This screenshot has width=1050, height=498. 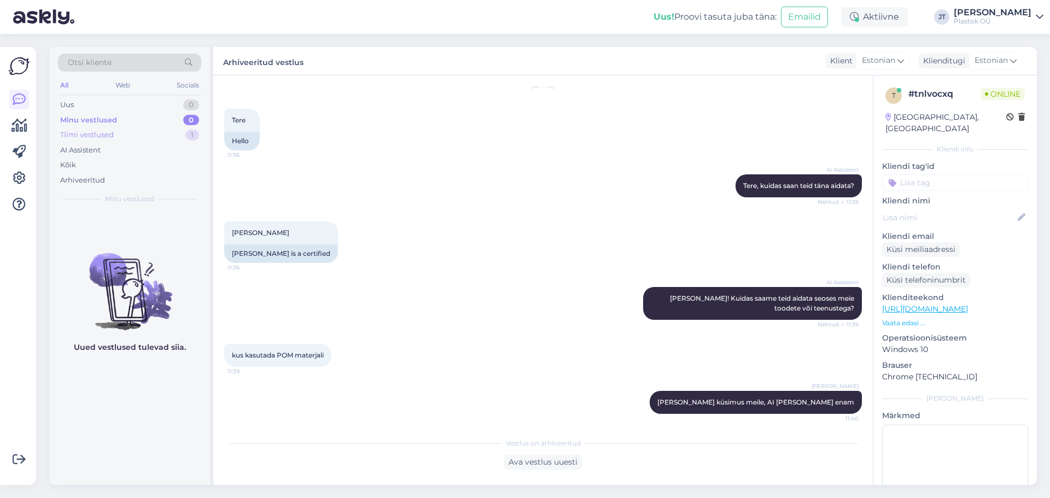 I want to click on p: Operatsioonisüsteem, so click(x=954, y=338).